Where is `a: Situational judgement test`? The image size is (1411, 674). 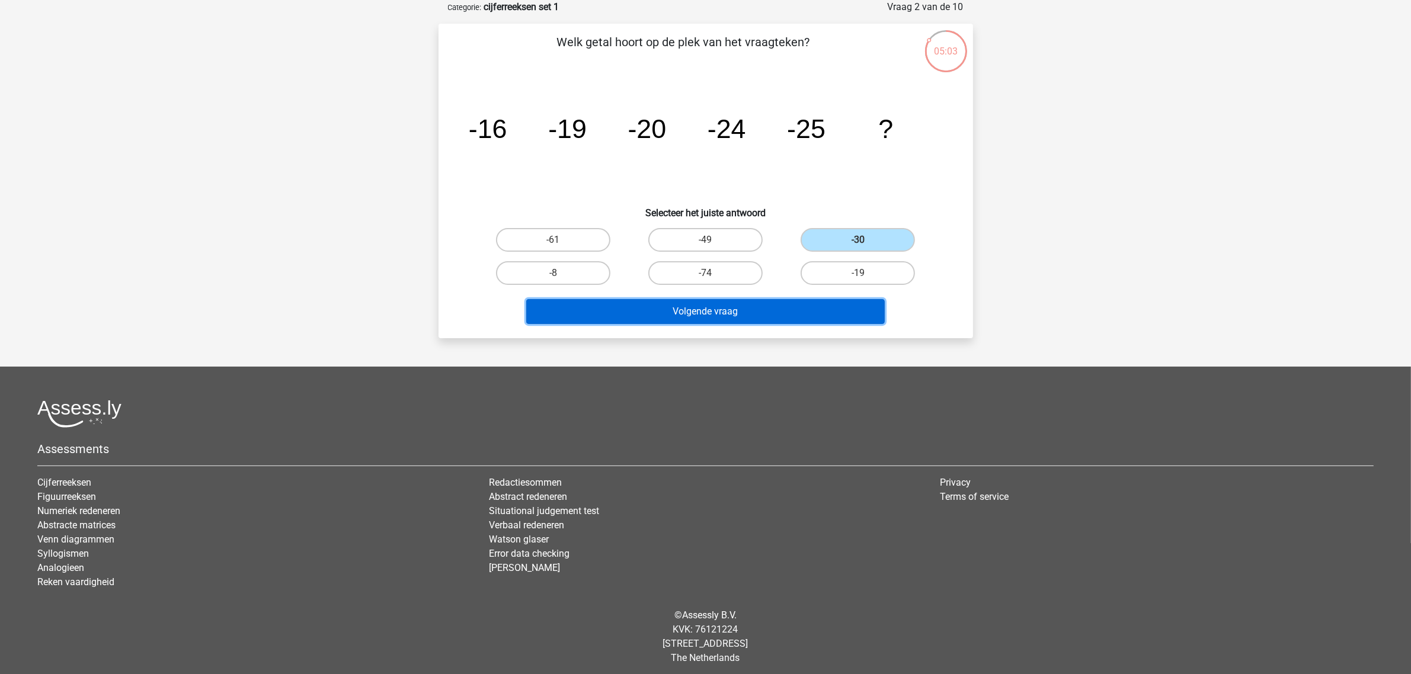
a: Situational judgement test is located at coordinates (544, 511).